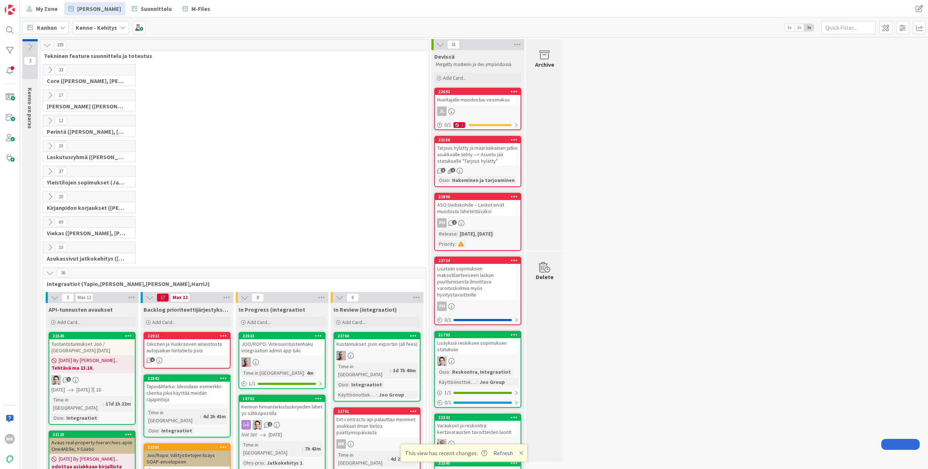 The image size is (928, 469). Describe the element at coordinates (30, 61) in the screenshot. I see `span: 3` at that location.